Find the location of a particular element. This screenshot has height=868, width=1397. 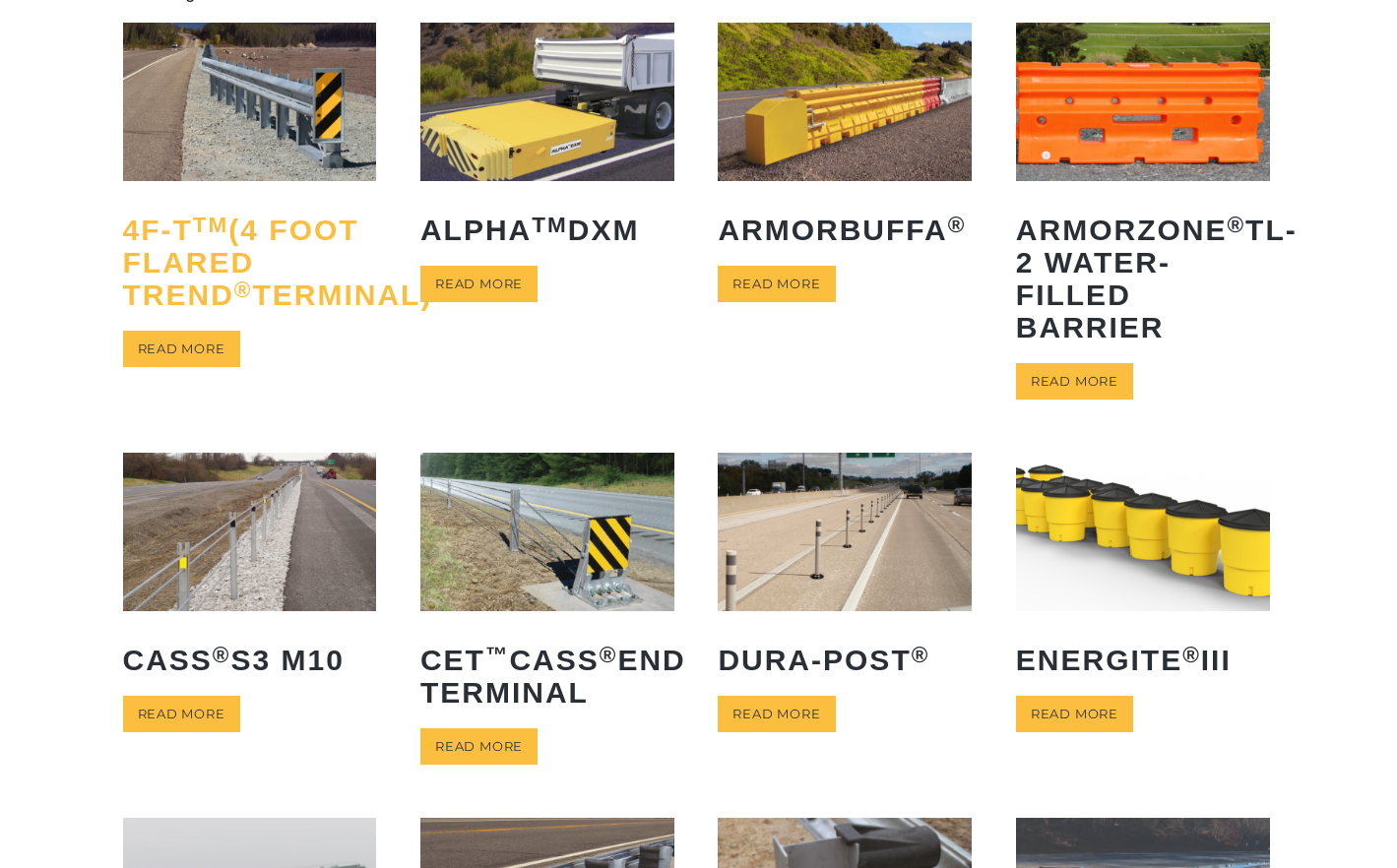

a: Read more about “CASS® S3 M10” is located at coordinates (181, 714).